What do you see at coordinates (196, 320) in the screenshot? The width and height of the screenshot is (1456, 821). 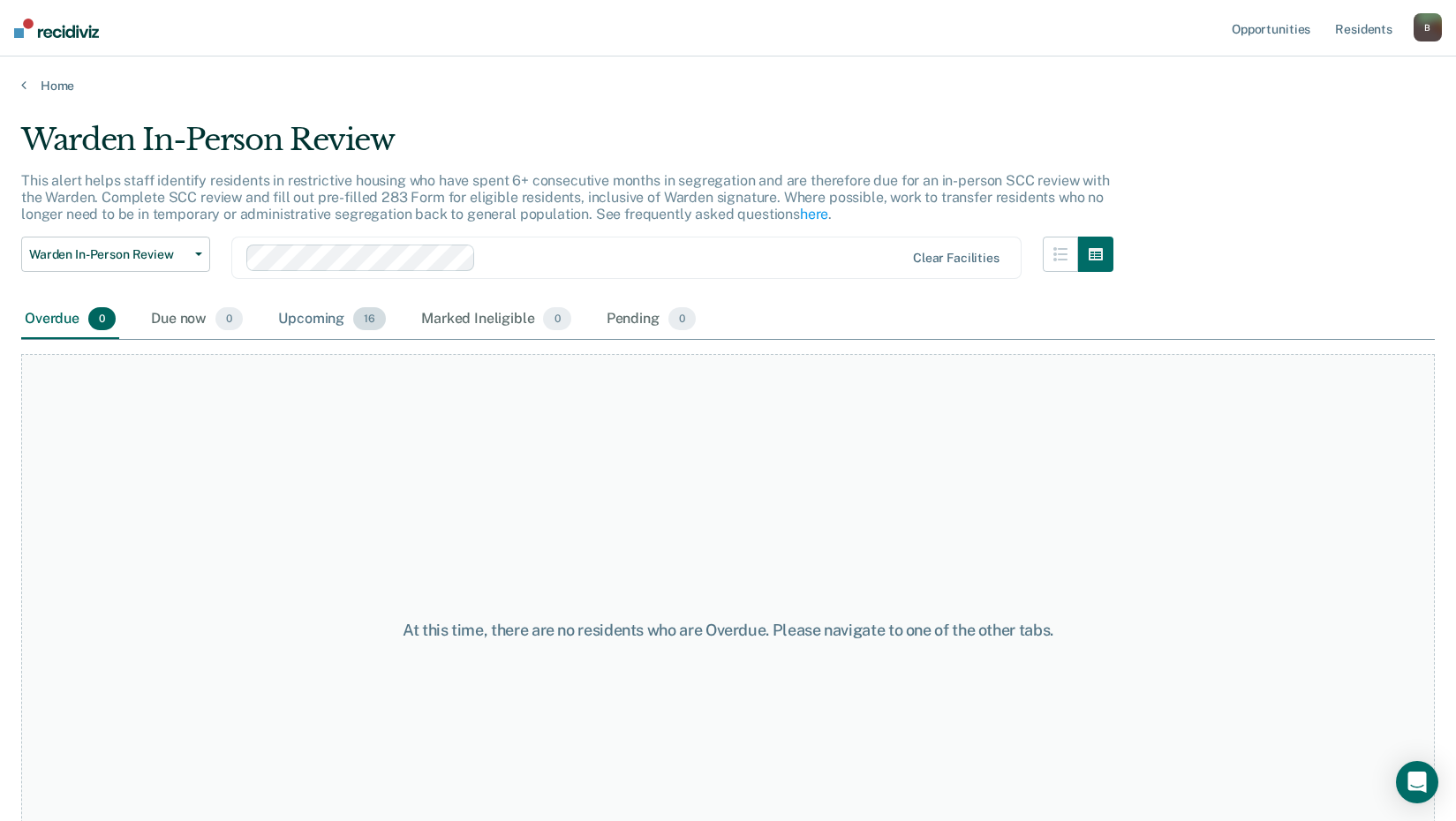 I see `div: Due now0` at bounding box center [196, 320].